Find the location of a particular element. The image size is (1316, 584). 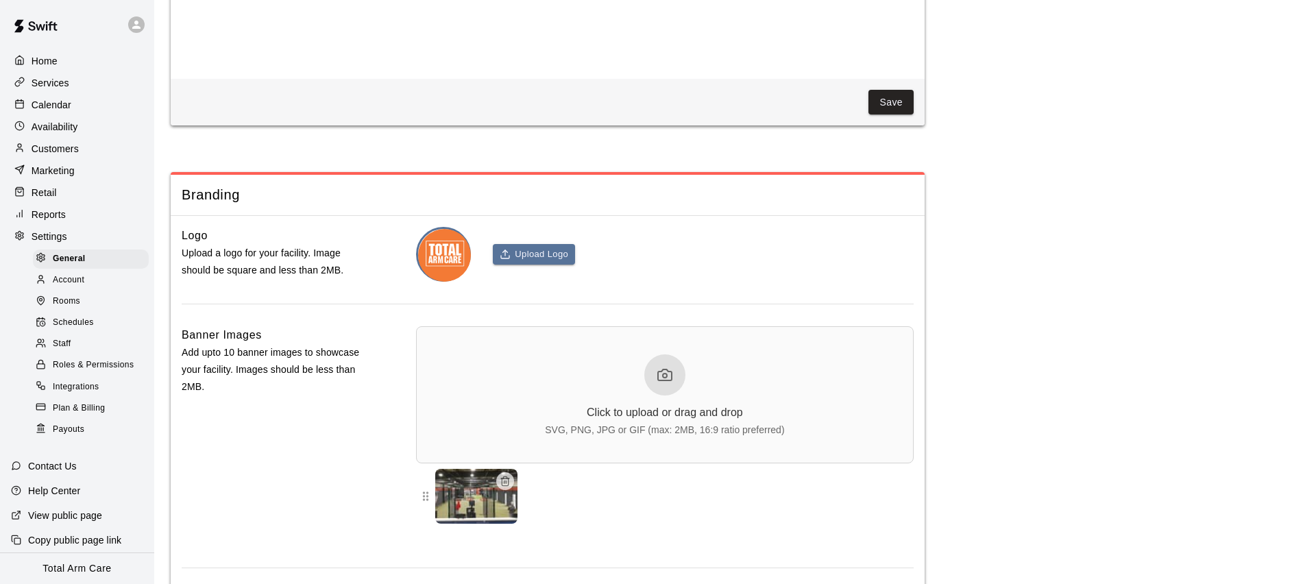

p: Help Center is located at coordinates (54, 491).